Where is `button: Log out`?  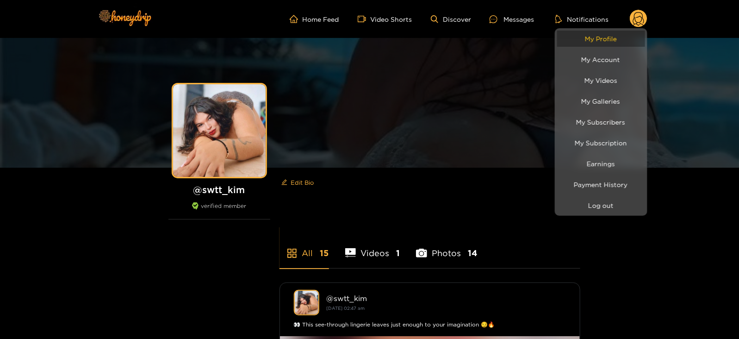
button: Log out is located at coordinates (601, 205).